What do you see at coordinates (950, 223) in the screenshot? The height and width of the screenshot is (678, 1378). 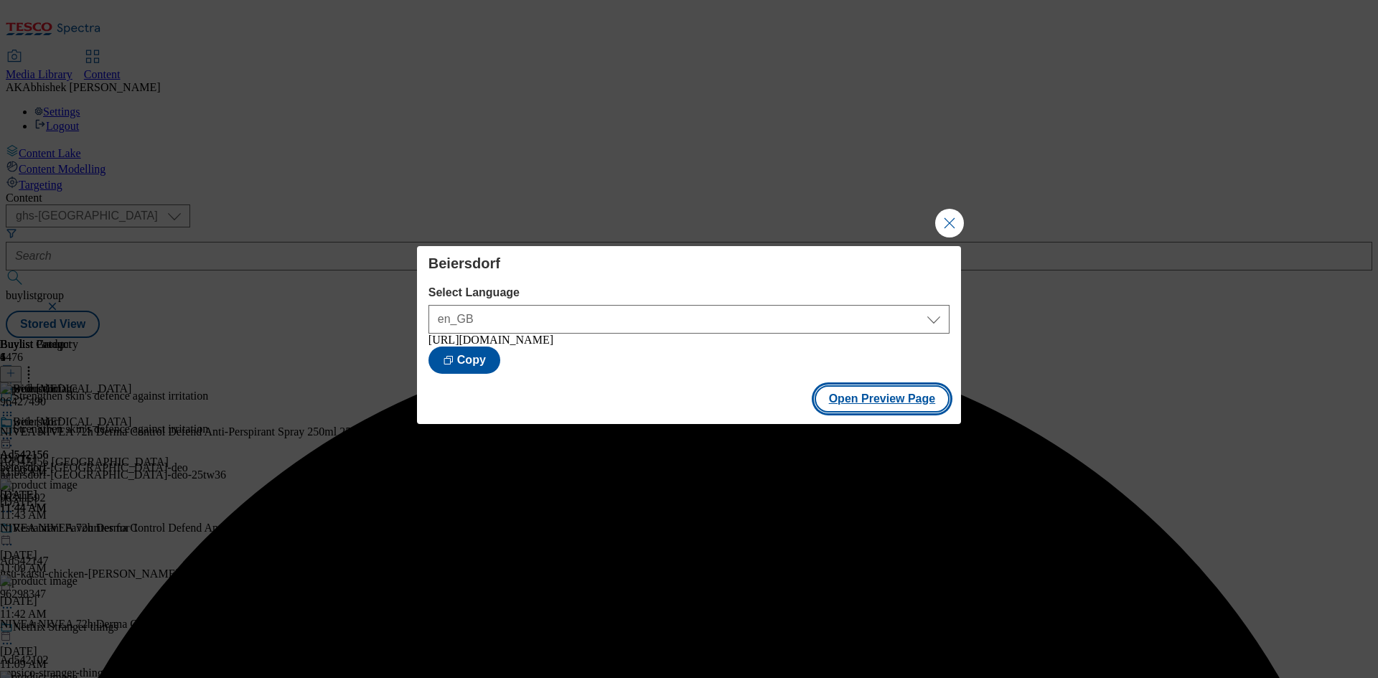 I see `button: Close Modal` at bounding box center [950, 223].